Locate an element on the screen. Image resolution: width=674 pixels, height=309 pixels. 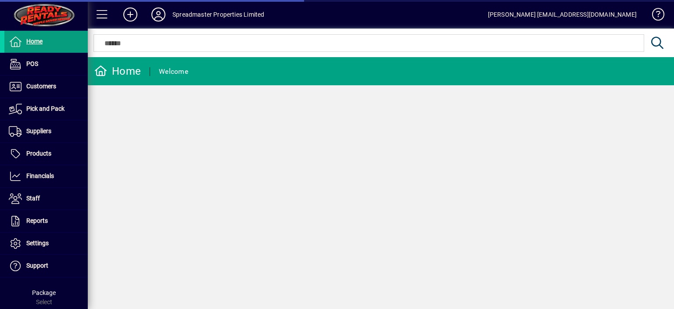
a: Pick and Pack is located at coordinates (46, 109).